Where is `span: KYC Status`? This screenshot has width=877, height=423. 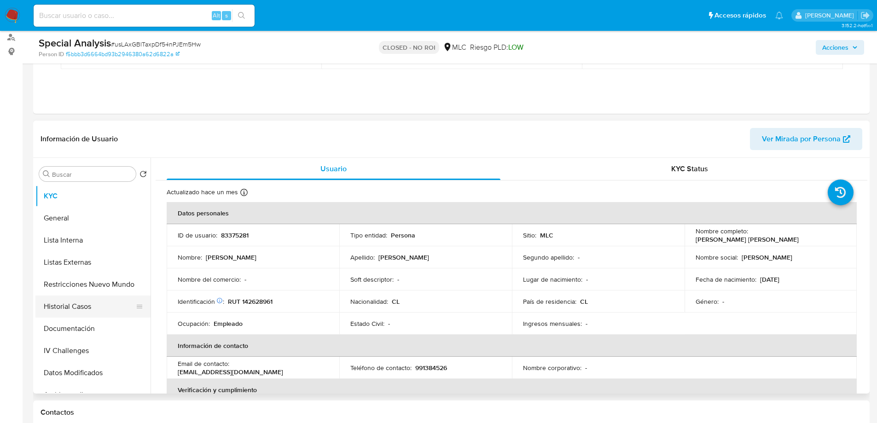
span: KYC Status is located at coordinates (690, 168).